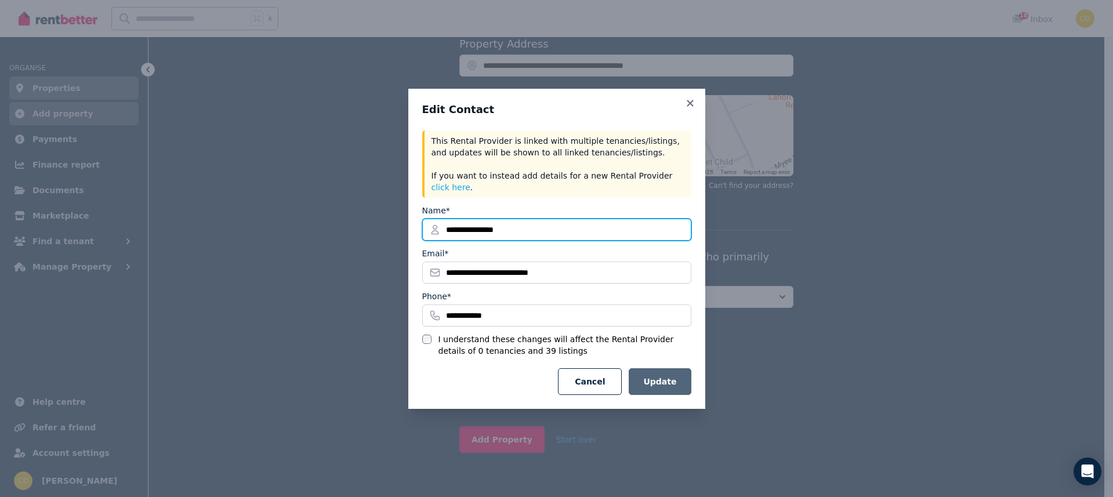 The height and width of the screenshot is (497, 1113). I want to click on h3: Edit Contact, so click(557, 110).